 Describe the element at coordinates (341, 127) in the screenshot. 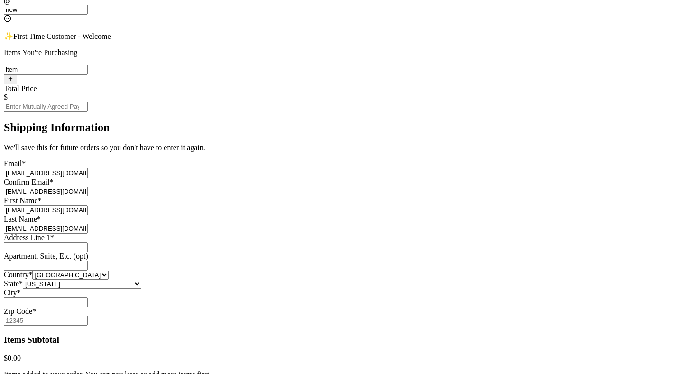

I see `h2: Shipping Information` at that location.